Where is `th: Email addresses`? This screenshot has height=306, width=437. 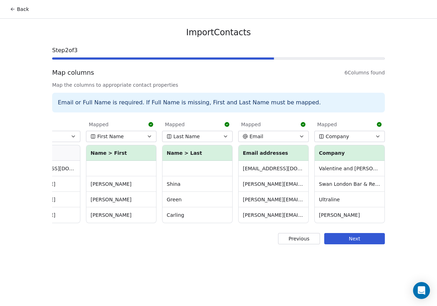
th: Email addresses is located at coordinates (274, 153).